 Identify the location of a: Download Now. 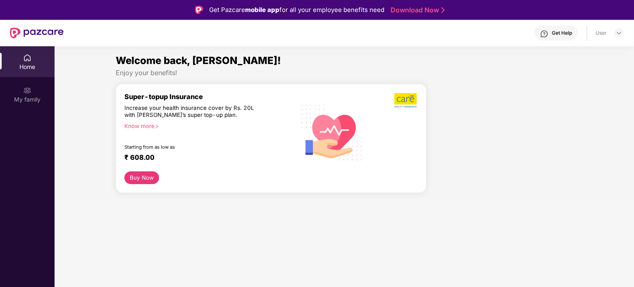
(416, 10).